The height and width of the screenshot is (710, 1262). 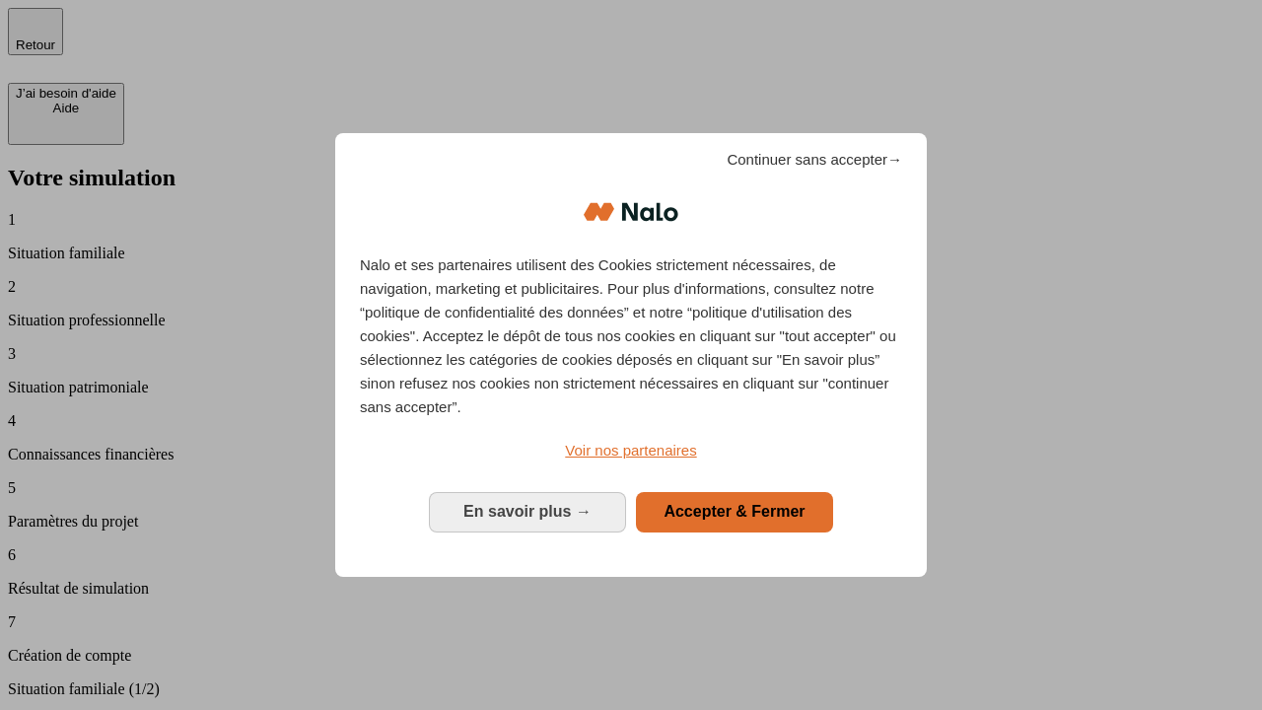 What do you see at coordinates (527, 511) in the screenshot?
I see `span: En savoir plus →` at bounding box center [527, 511].